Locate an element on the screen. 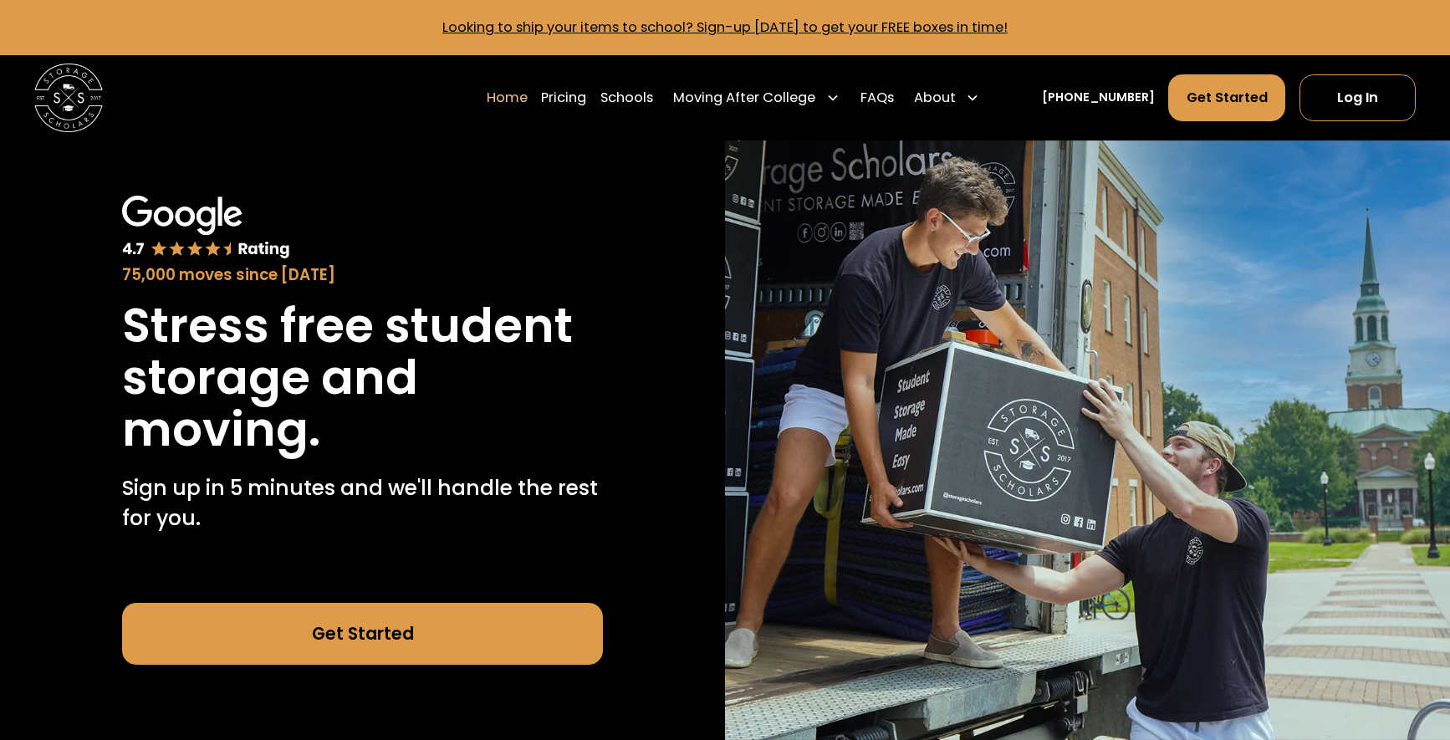 This screenshot has height=740, width=1450. img: Storage Scholars makes moving and storage easy. is located at coordinates (1087, 440).